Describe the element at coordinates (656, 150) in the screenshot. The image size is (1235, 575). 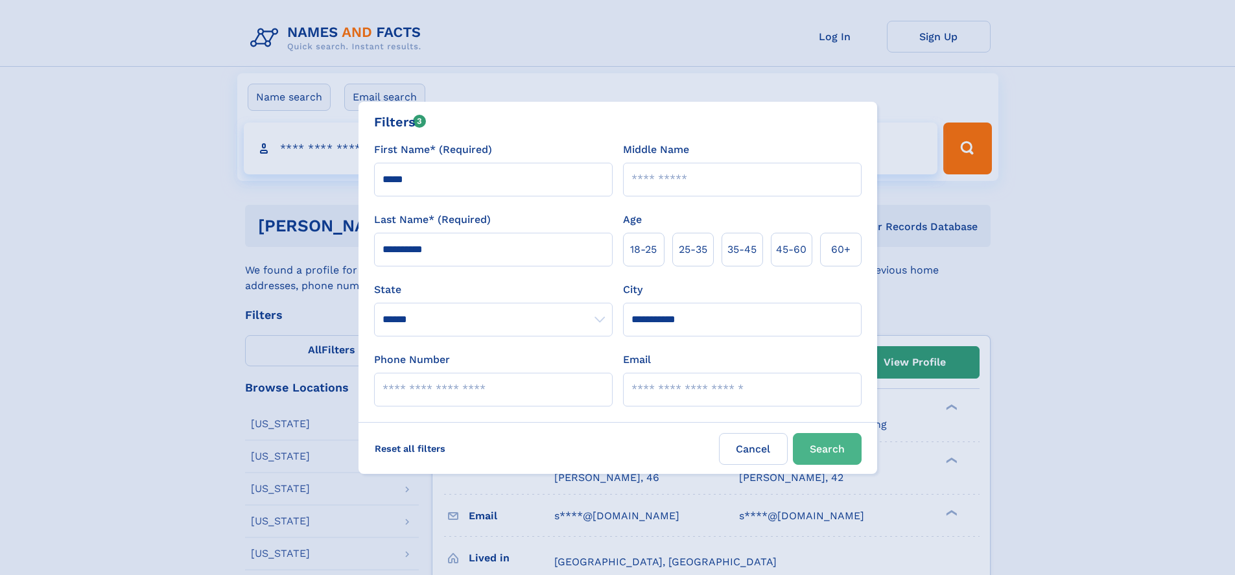
I see `label: Middle Name` at that location.